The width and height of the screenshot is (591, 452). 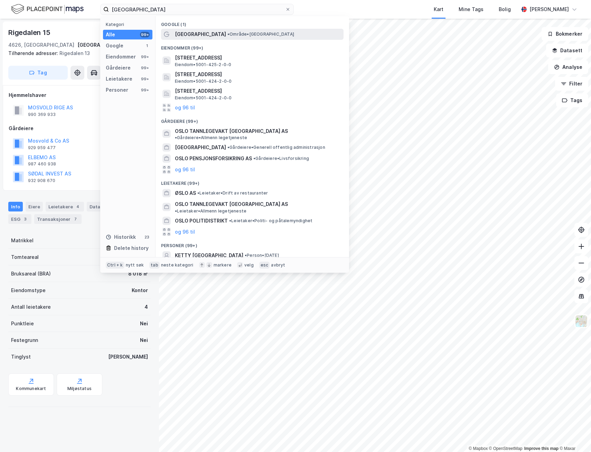 I want to click on a: OpenStreetMap, so click(x=506, y=448).